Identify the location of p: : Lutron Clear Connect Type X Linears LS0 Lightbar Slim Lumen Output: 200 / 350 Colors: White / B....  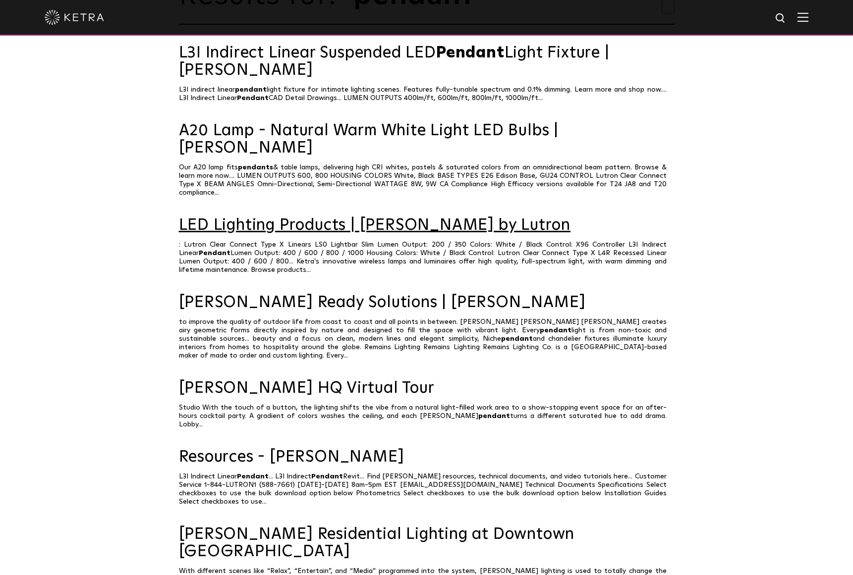
(427, 258).